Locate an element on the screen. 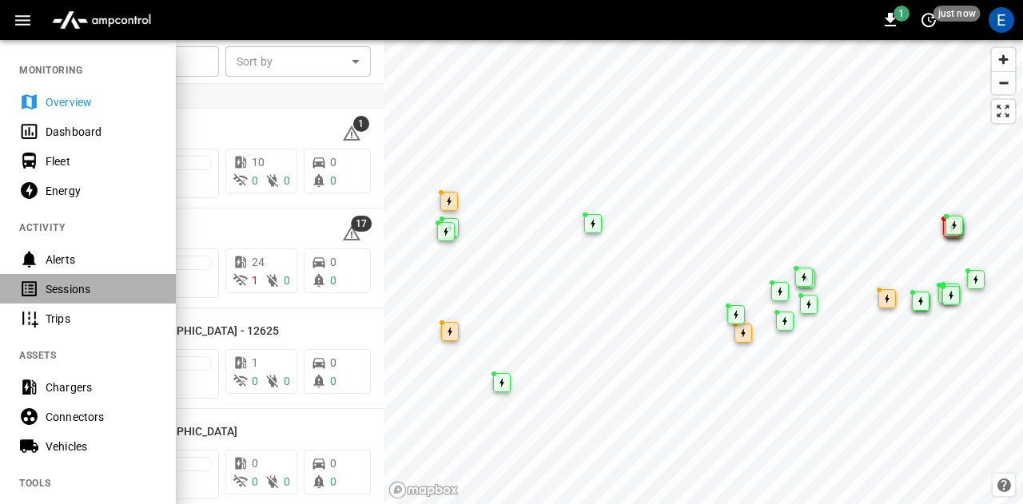  button: set refresh interval is located at coordinates (929, 20).